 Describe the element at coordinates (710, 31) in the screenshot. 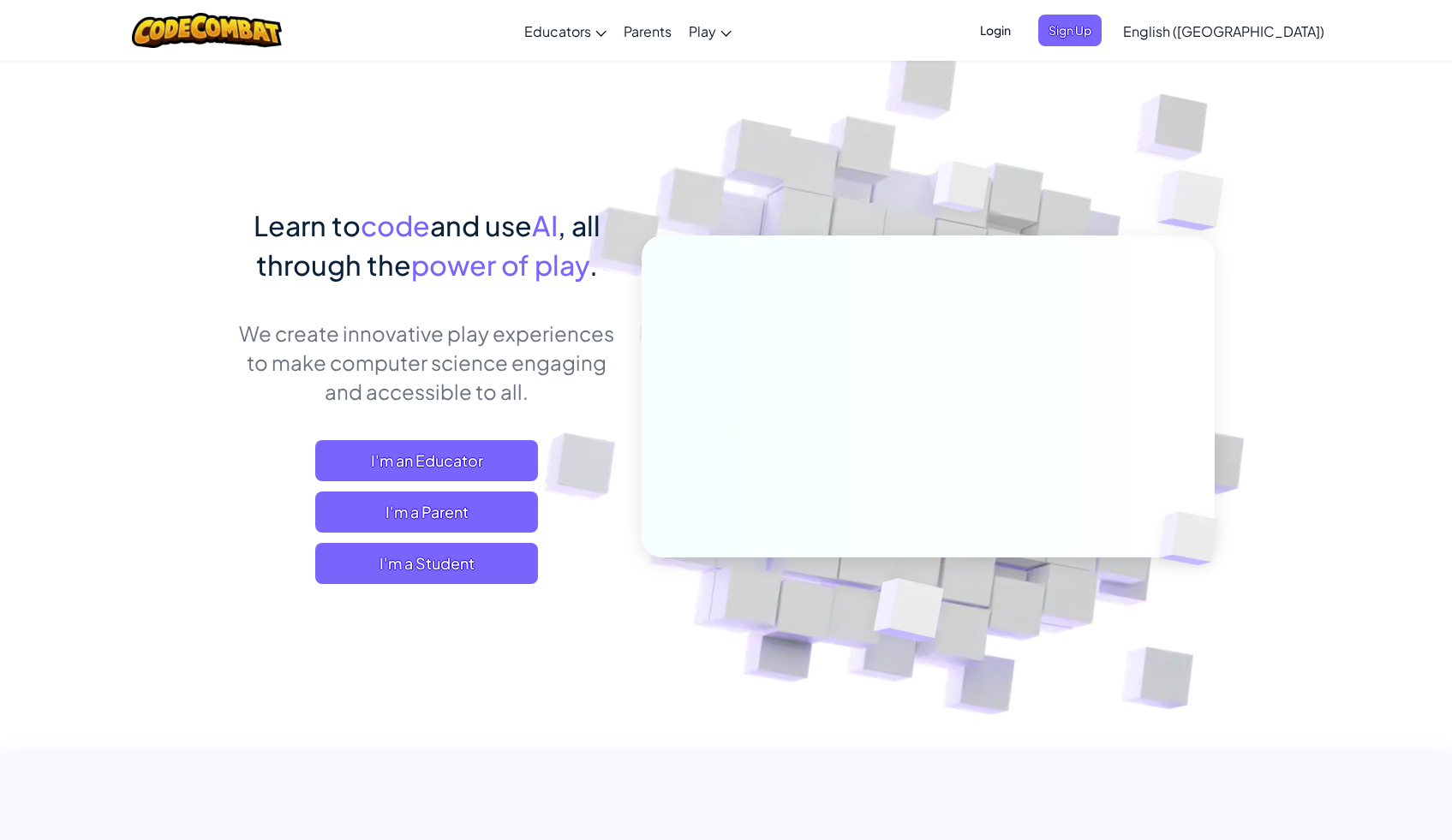

I see `a: Play` at that location.